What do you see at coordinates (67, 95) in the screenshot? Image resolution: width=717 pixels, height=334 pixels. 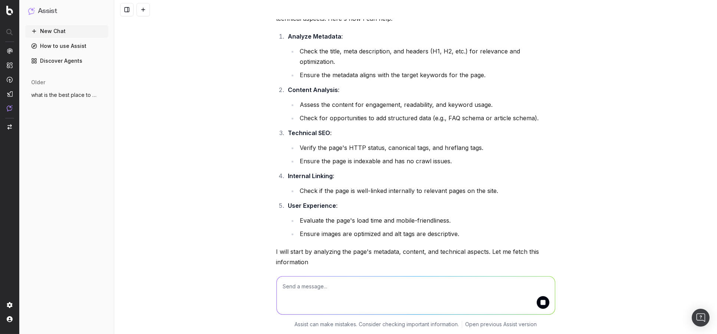 I see `button: what is the best place to go for dinner` at bounding box center [67, 95].